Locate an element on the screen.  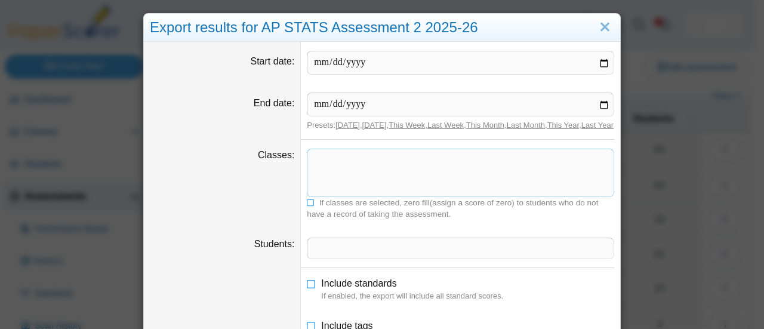
a: Last Week is located at coordinates (445, 125).